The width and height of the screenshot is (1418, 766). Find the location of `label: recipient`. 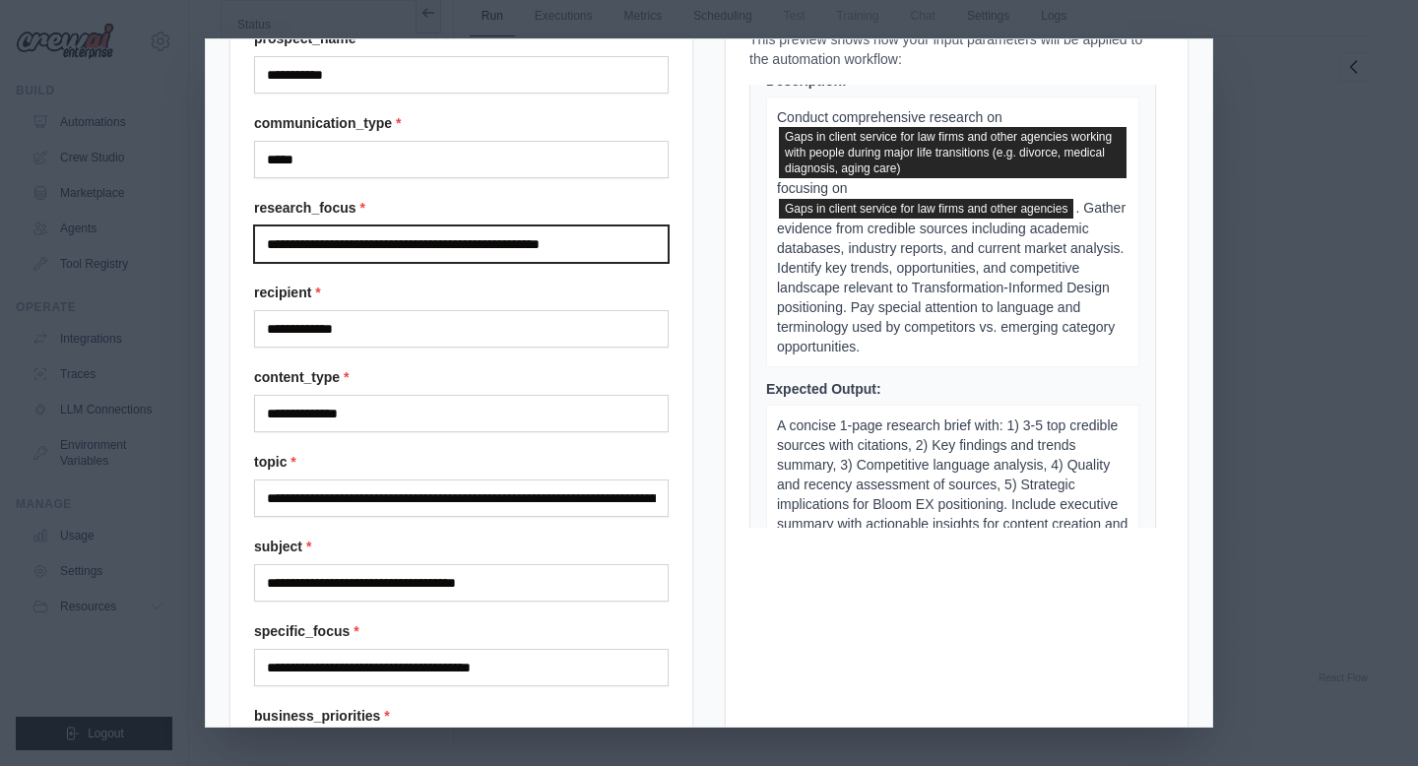

label: recipient is located at coordinates (461, 292).